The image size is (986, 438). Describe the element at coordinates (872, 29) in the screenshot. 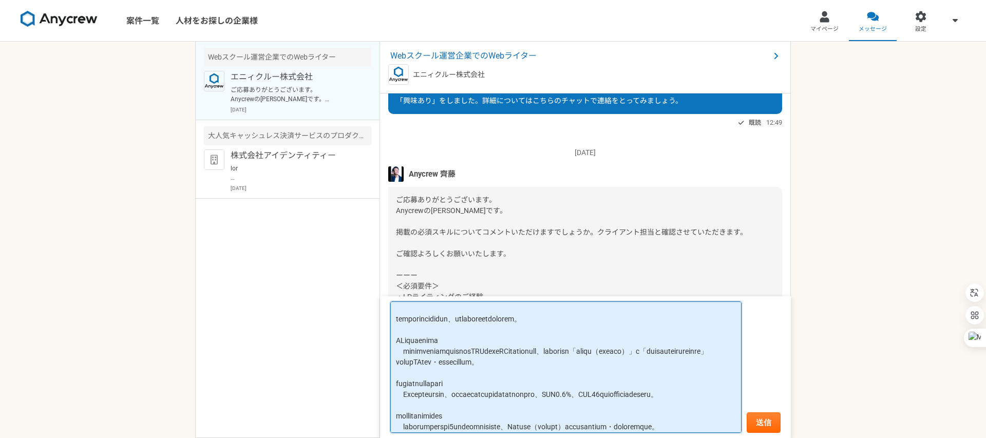

I see `span: メッセージ` at that location.